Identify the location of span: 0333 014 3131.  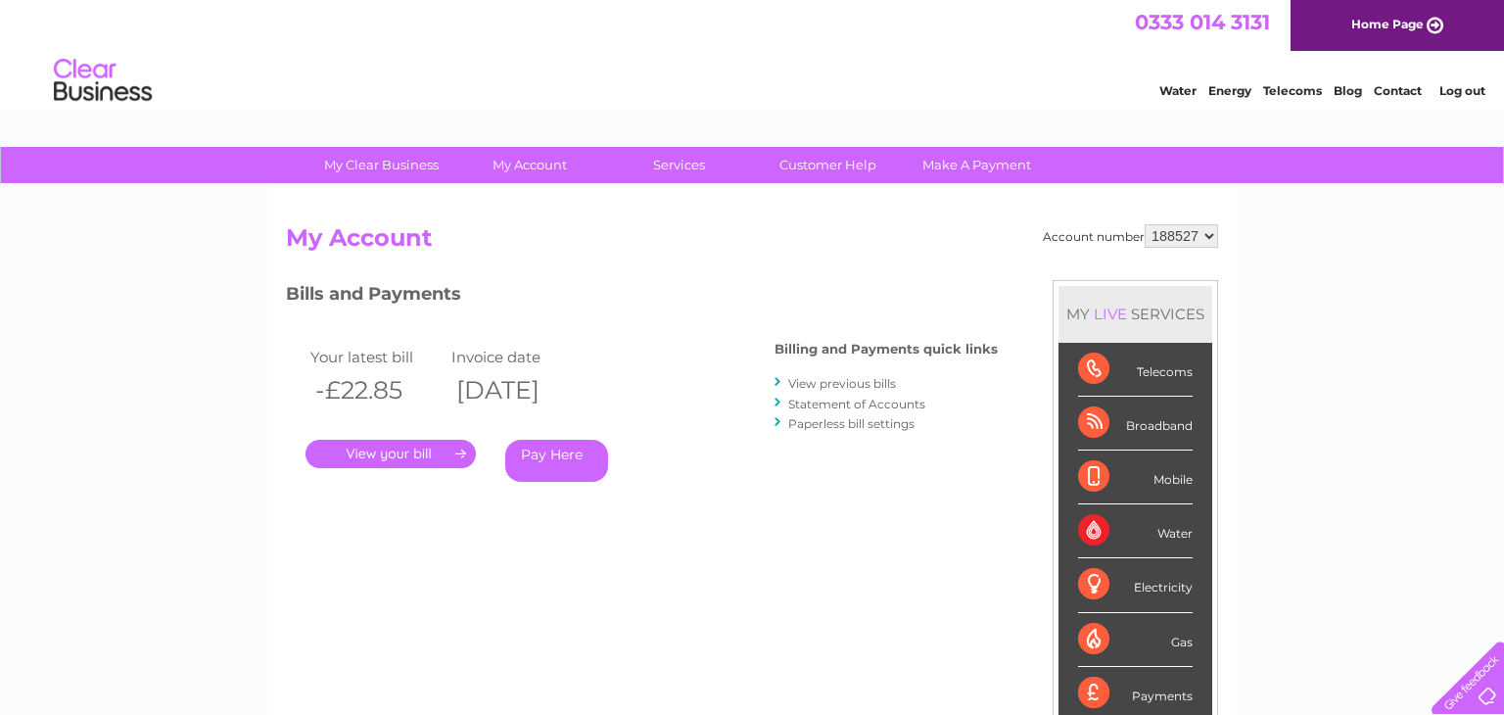
(1202, 22).